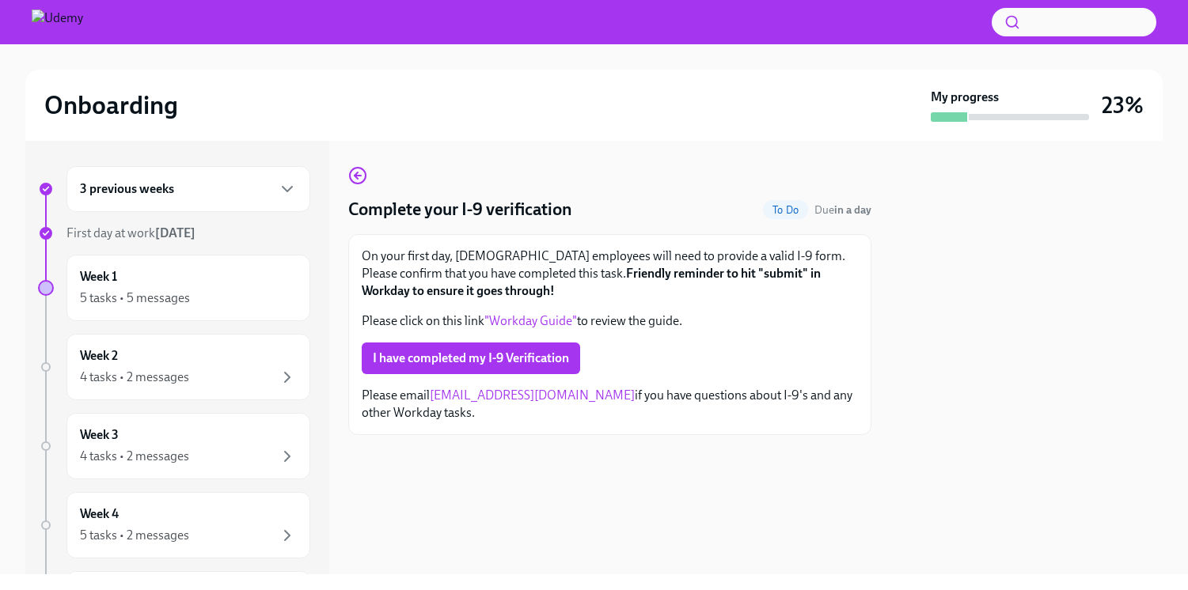  Describe the element at coordinates (460, 210) in the screenshot. I see `h4: Complete your I-9 verification` at that location.